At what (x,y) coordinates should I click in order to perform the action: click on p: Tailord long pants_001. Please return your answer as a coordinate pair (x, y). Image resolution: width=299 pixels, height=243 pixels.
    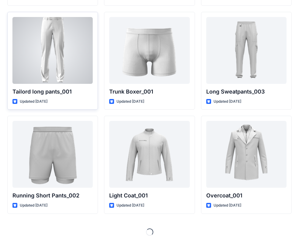
    Looking at the image, I should click on (53, 92).